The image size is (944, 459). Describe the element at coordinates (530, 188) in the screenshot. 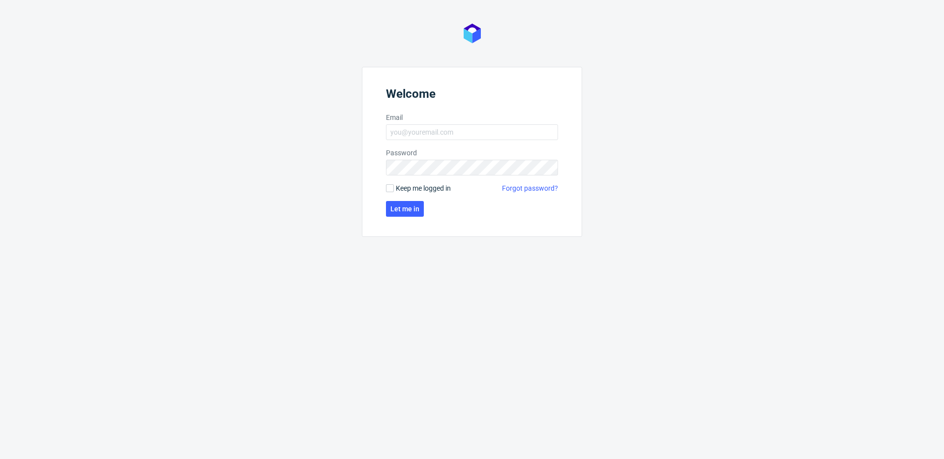

I see `a: Forgot password?` at that location.